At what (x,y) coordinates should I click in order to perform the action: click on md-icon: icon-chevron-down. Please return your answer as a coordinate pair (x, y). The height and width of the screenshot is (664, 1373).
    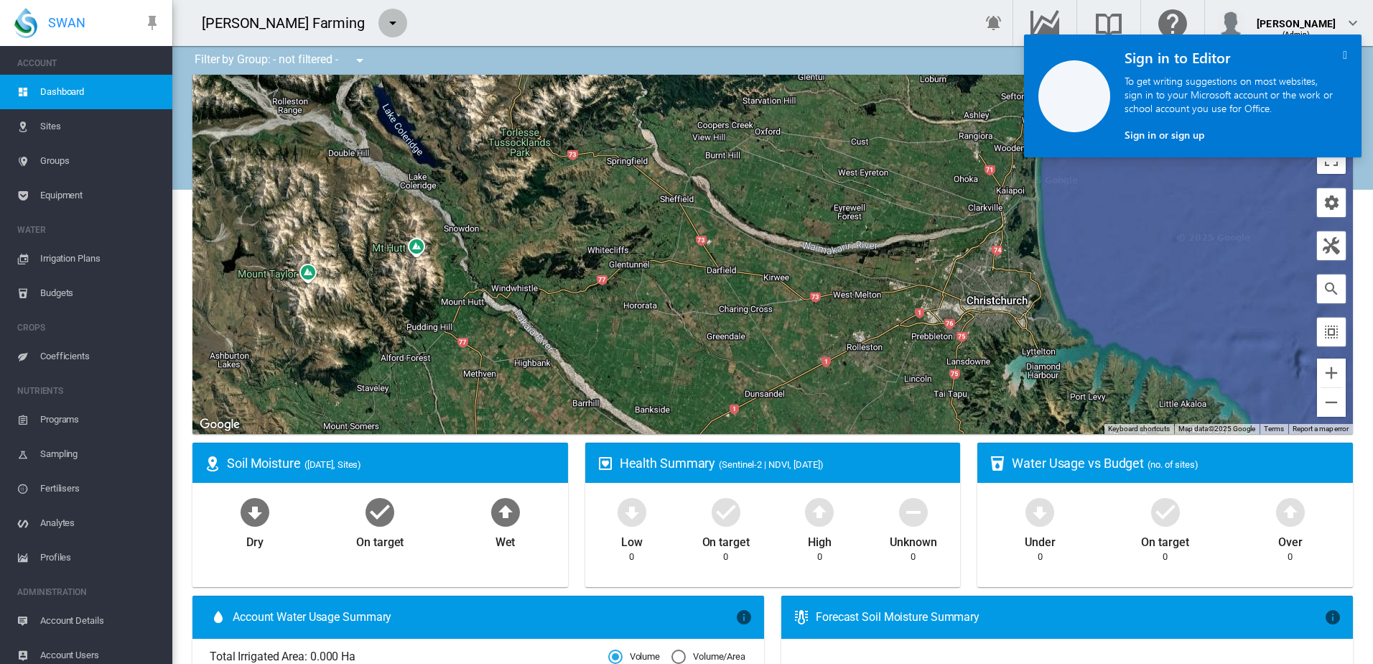
    Looking at the image, I should click on (1353, 23).